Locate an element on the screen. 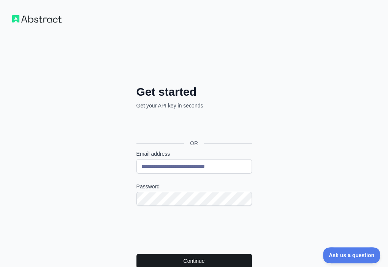 The height and width of the screenshot is (267, 388). span: OR is located at coordinates (194, 143).